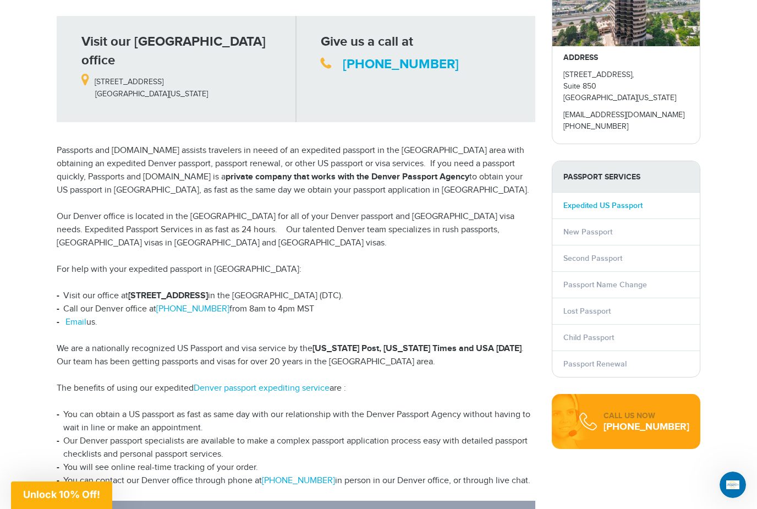 This screenshot has width=757, height=509. What do you see at coordinates (347, 177) in the screenshot?
I see `strong: private company that works with the Denver Passport Agency` at bounding box center [347, 177].